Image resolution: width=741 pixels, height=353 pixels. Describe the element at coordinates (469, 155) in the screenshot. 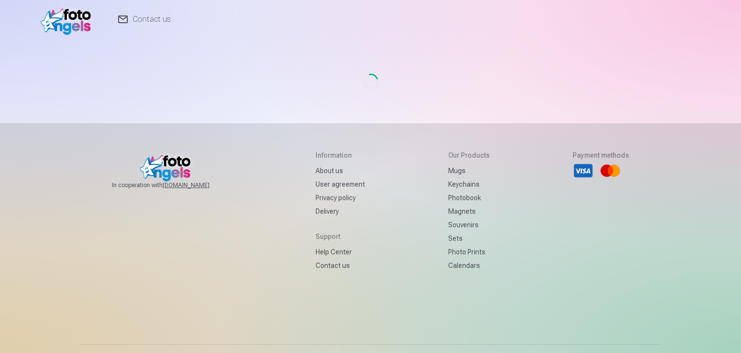

I see `h5: Our products` at that location.